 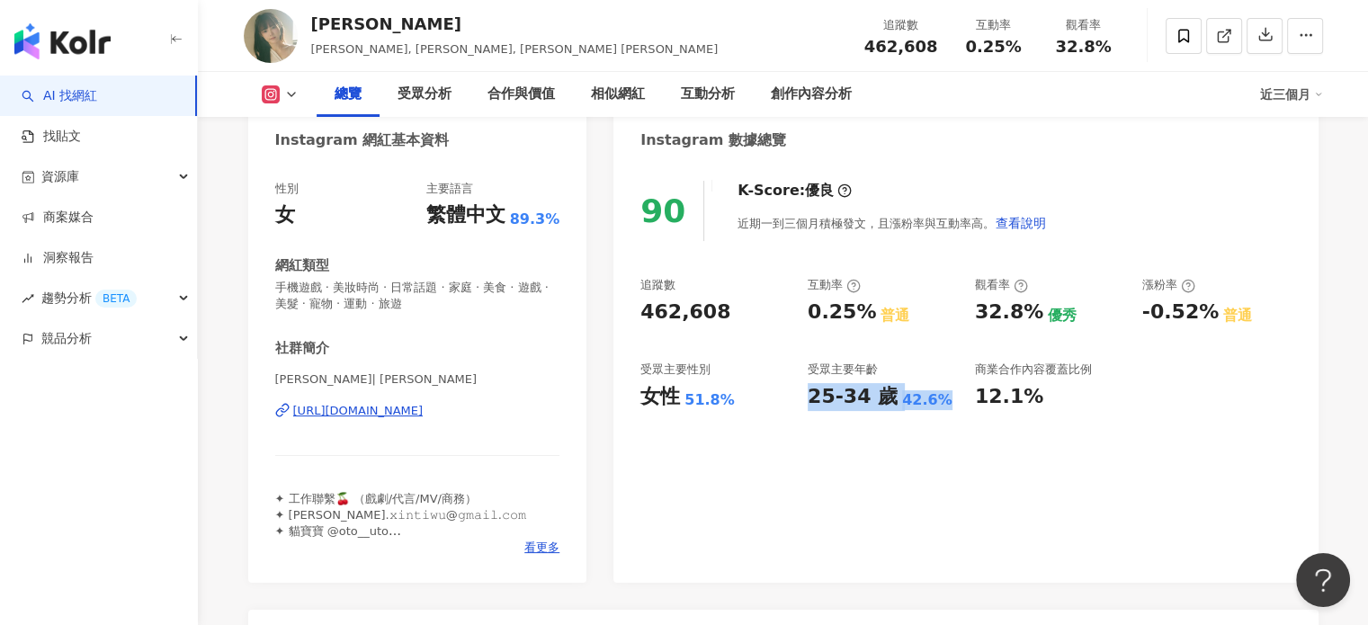 I want to click on span: 資源庫, so click(x=60, y=176).